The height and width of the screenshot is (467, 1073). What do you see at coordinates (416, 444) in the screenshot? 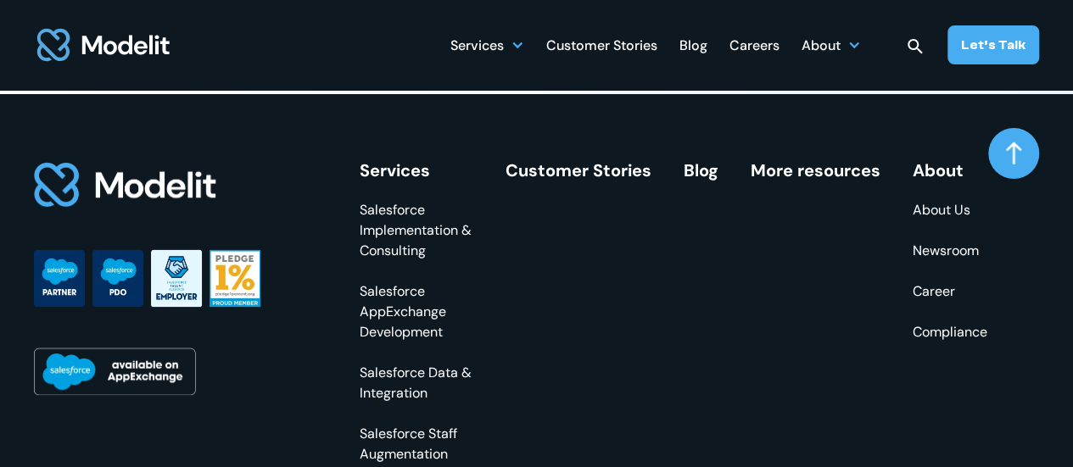
I see `a: Salesforce Staff Augmentation` at bounding box center [416, 444].